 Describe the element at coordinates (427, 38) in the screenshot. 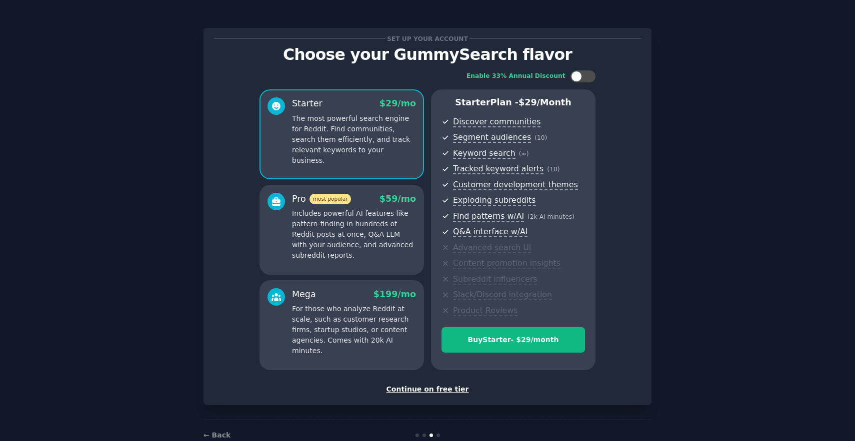

I see `span: Set up your account` at that location.